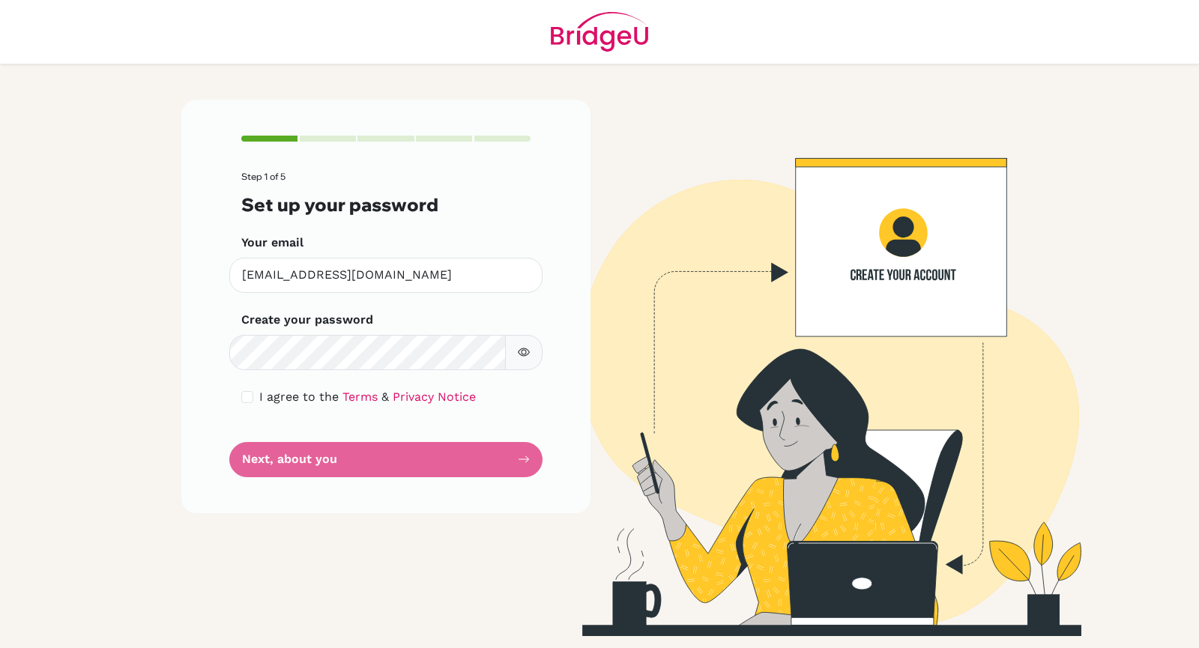 The image size is (1199, 648). I want to click on span: I agree to the, so click(299, 396).